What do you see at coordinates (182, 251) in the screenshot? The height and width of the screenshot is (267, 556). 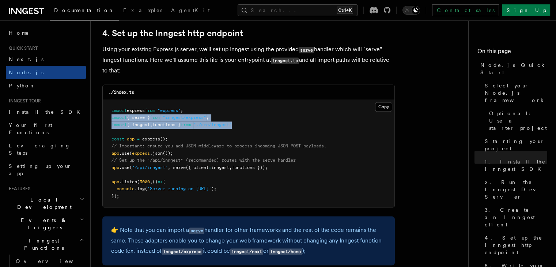 I see `code: inngest/express` at bounding box center [182, 251].